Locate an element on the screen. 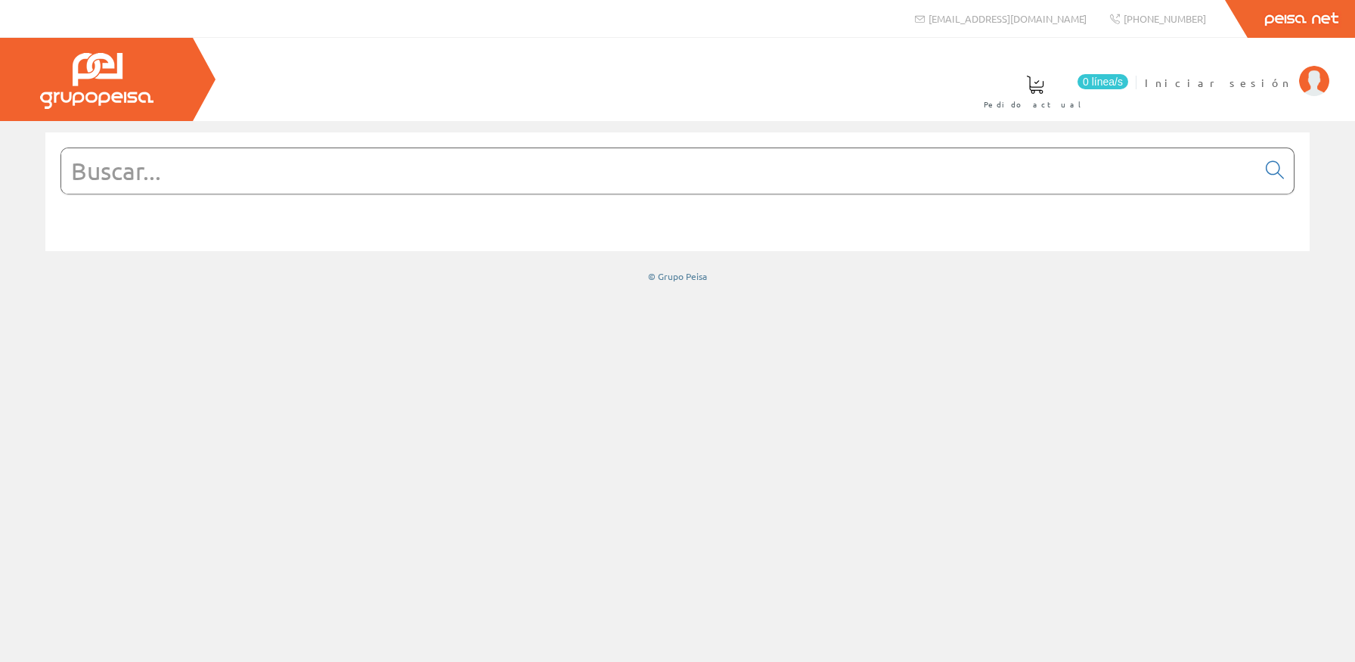  img: Grupo Peisa is located at coordinates (97, 81).